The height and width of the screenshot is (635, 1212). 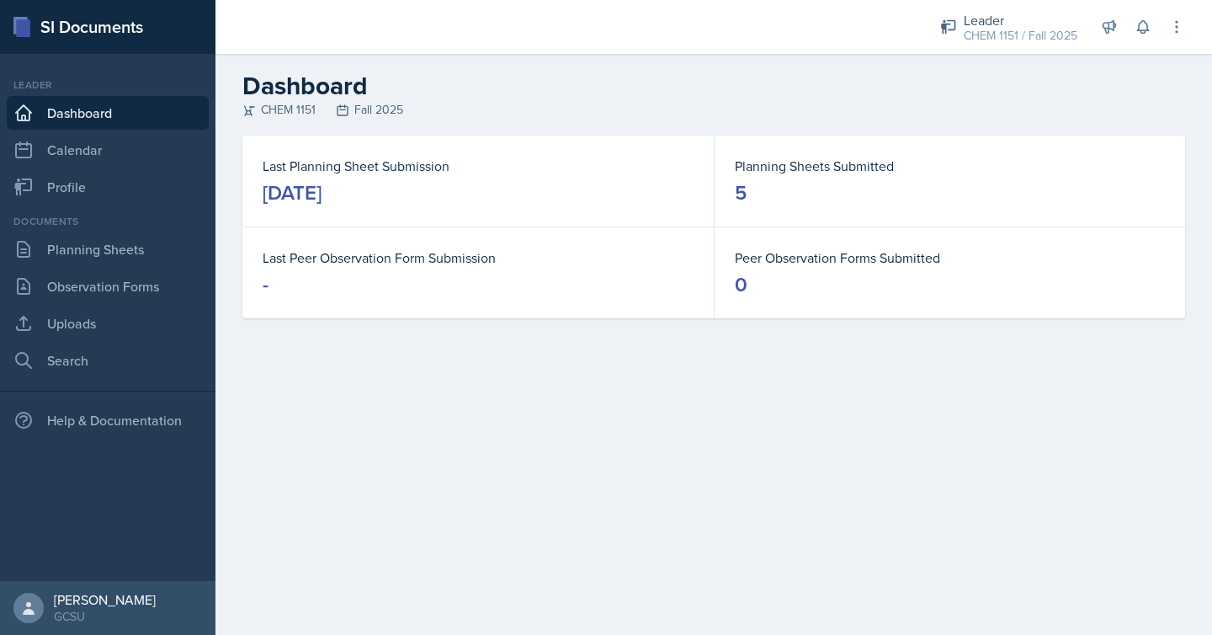 What do you see at coordinates (108, 420) in the screenshot?
I see `div: Help & Documentation` at bounding box center [108, 420].